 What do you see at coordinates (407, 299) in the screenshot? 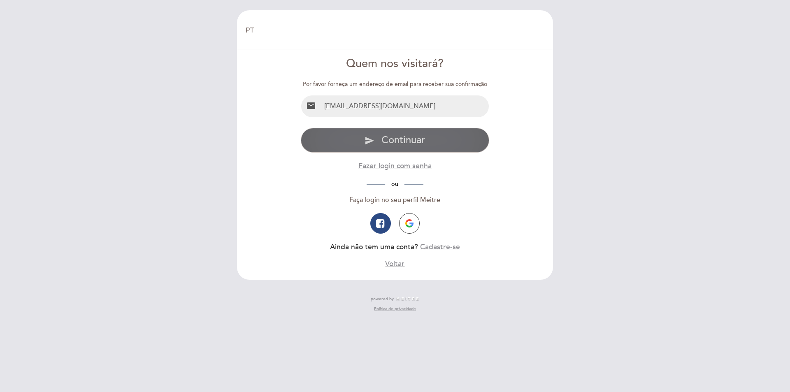
I see `img: MEITRE` at bounding box center [407, 299].